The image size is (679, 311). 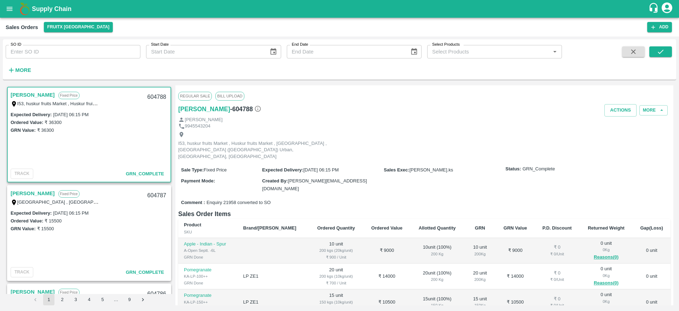 What do you see at coordinates (208, 244) in the screenshot?
I see `p: Apple - Indian - Spur` at bounding box center [208, 244].